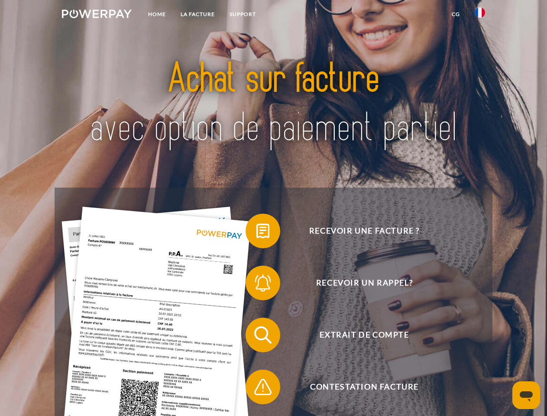 The image size is (547, 416). I want to click on img: qb_warning.svg, so click(263, 387).